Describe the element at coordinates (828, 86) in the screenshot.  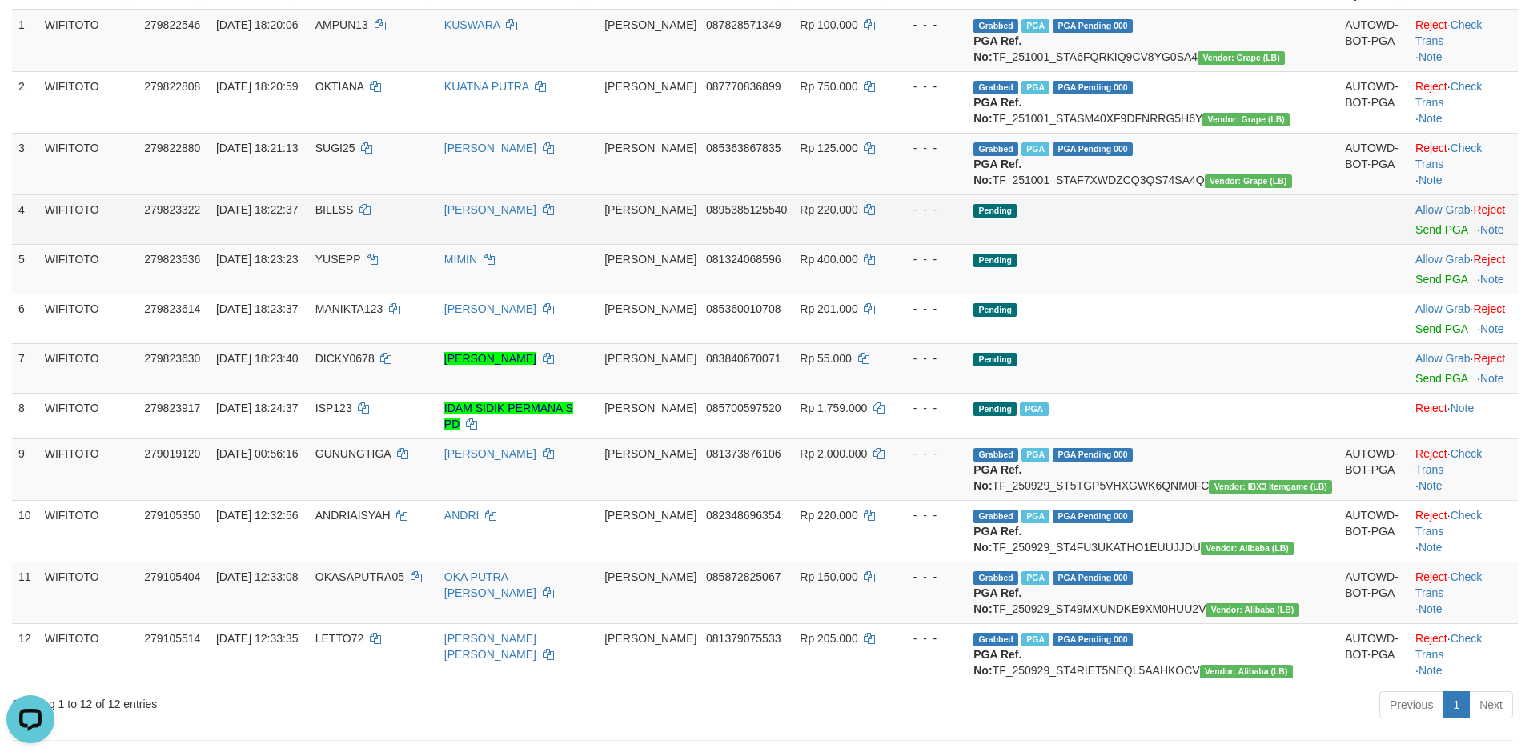
I see `span: Rp 750.000` at that location.